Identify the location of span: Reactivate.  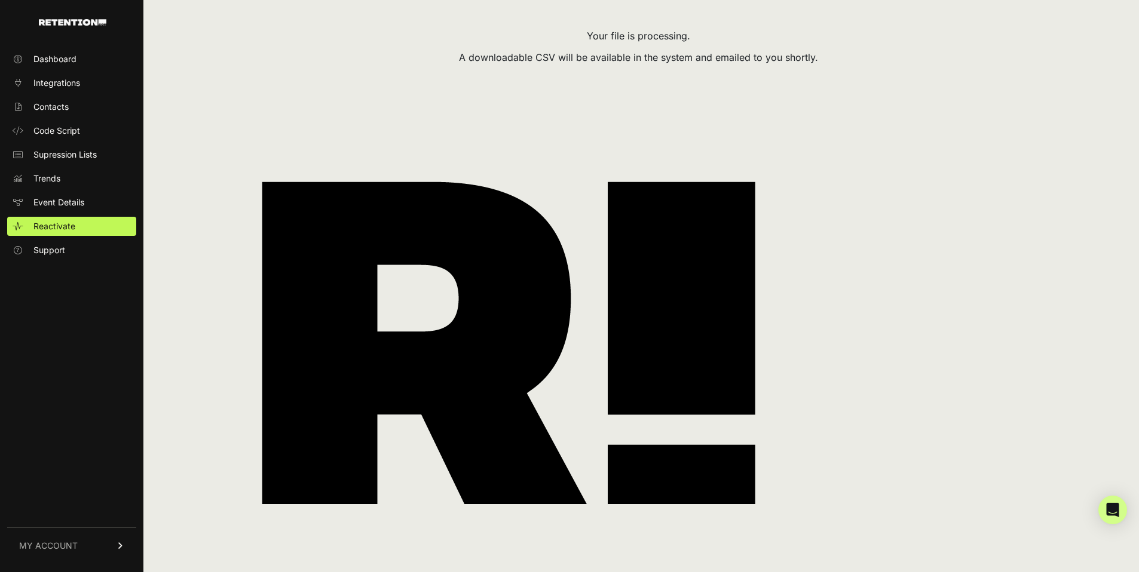
(54, 226).